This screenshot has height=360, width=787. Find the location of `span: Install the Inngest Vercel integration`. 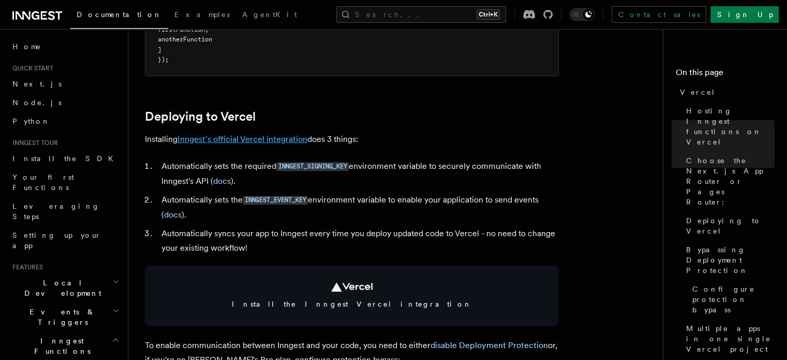

span: Install the Inngest Vercel integration is located at coordinates (352, 304).